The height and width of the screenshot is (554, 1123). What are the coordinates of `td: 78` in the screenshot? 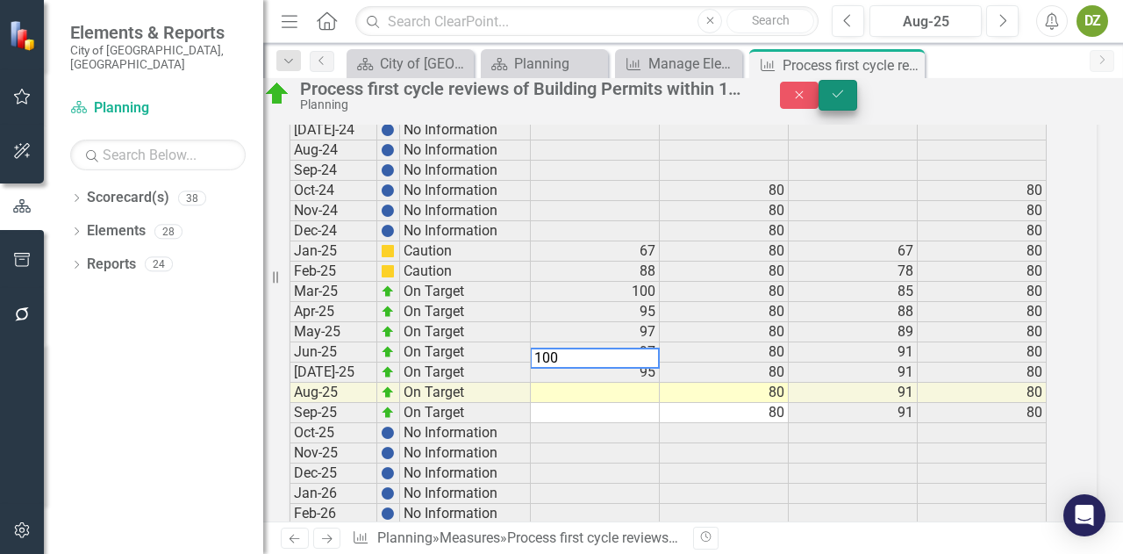 It's located at (853, 271).